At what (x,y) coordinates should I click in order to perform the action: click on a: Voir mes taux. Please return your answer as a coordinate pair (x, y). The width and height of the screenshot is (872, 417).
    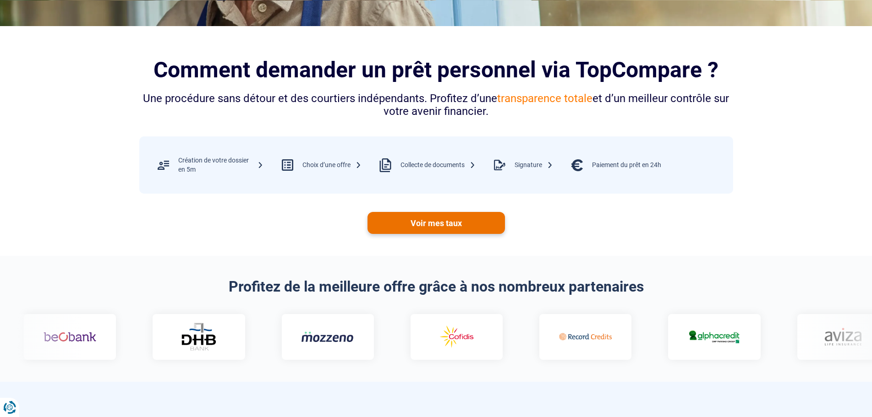
    Looking at the image, I should click on (436, 223).